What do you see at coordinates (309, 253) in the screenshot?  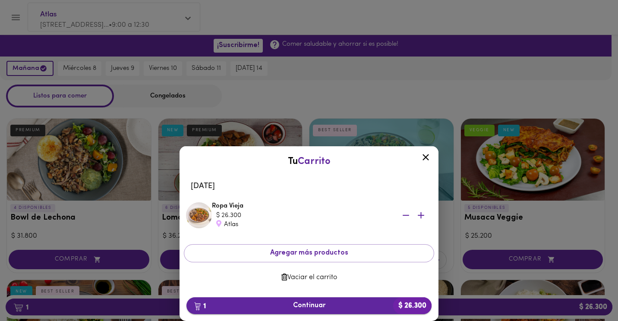 I see `span: Agregar más productos` at bounding box center [309, 253].